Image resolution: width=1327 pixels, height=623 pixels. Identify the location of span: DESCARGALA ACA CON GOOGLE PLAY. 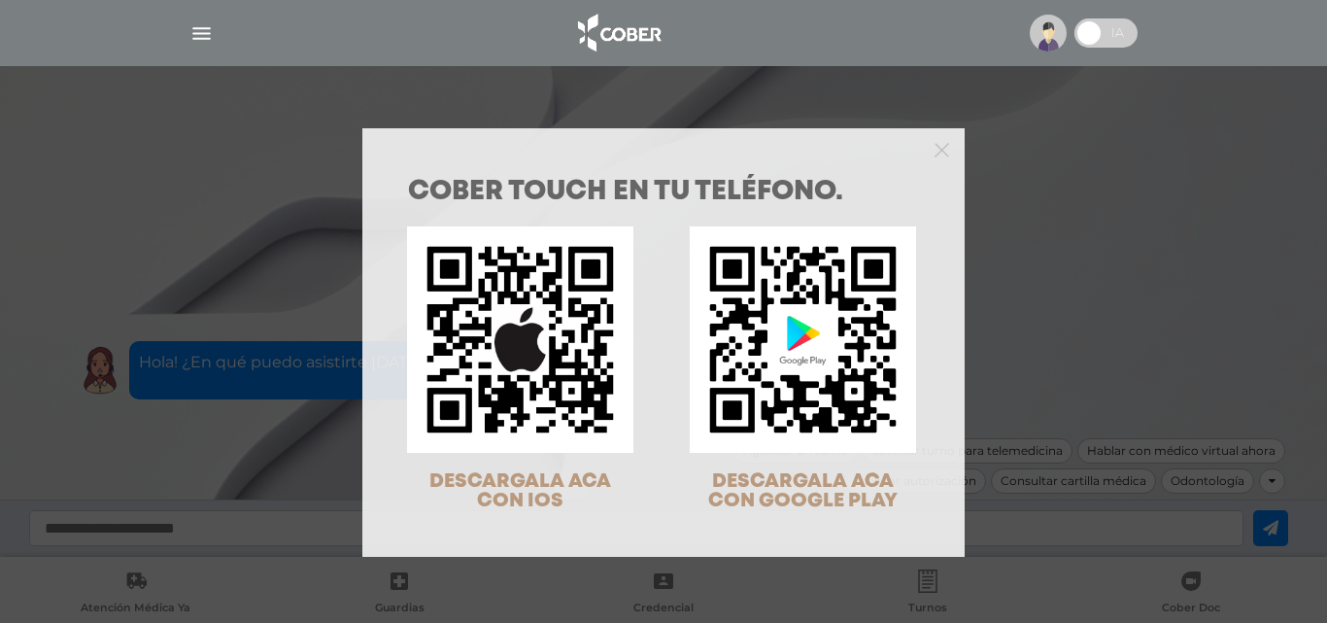
(802, 491).